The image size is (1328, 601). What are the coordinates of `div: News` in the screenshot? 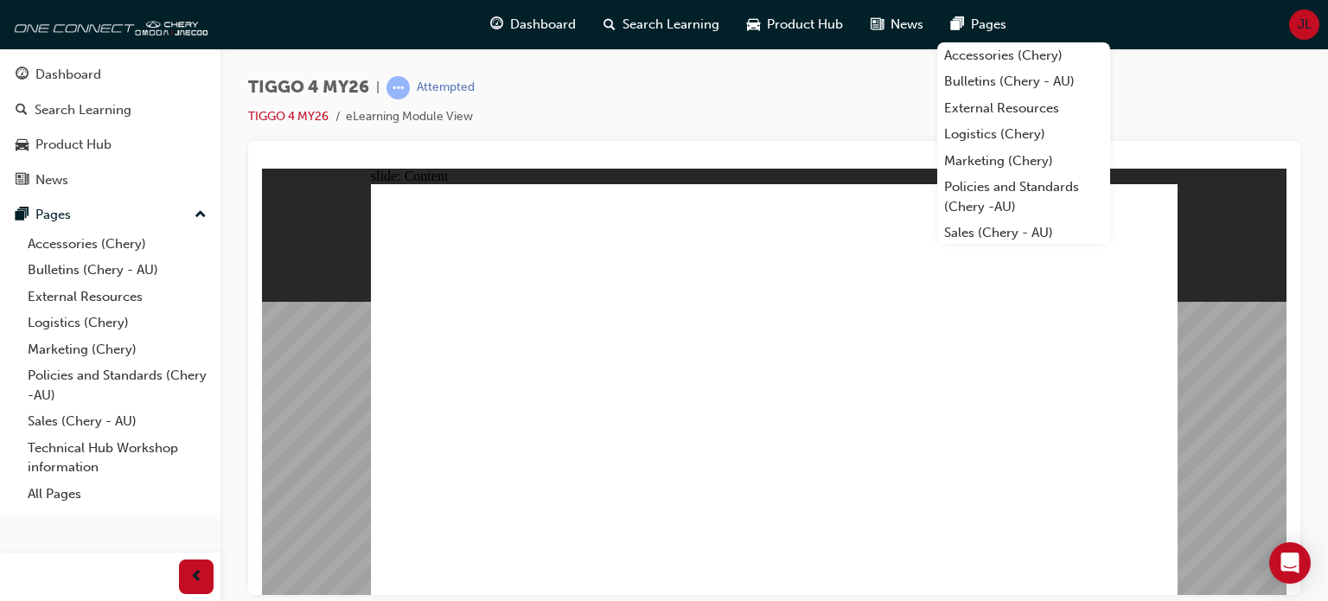 It's located at (52, 180).